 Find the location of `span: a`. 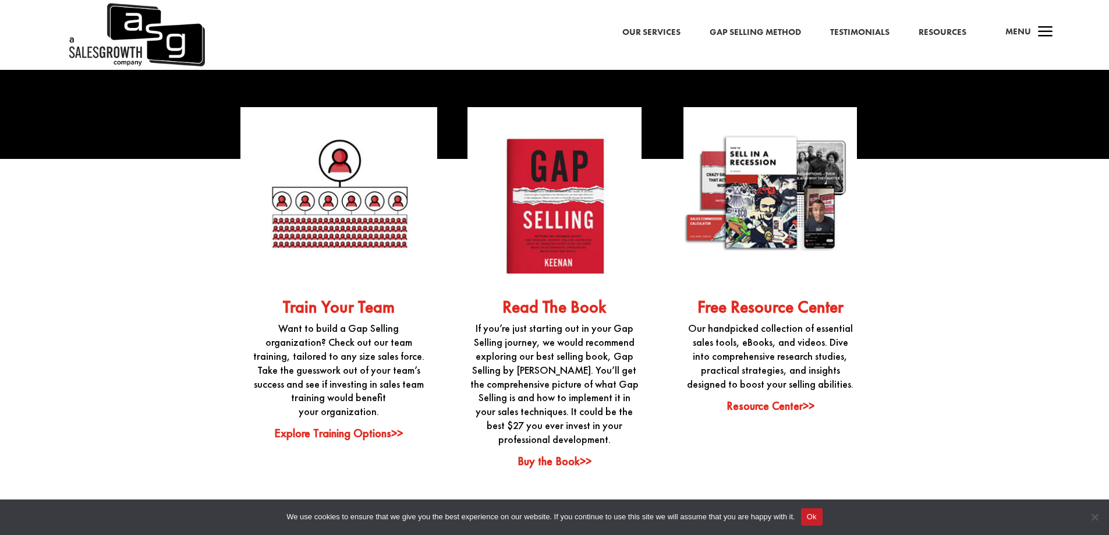

span: a is located at coordinates (1045, 33).